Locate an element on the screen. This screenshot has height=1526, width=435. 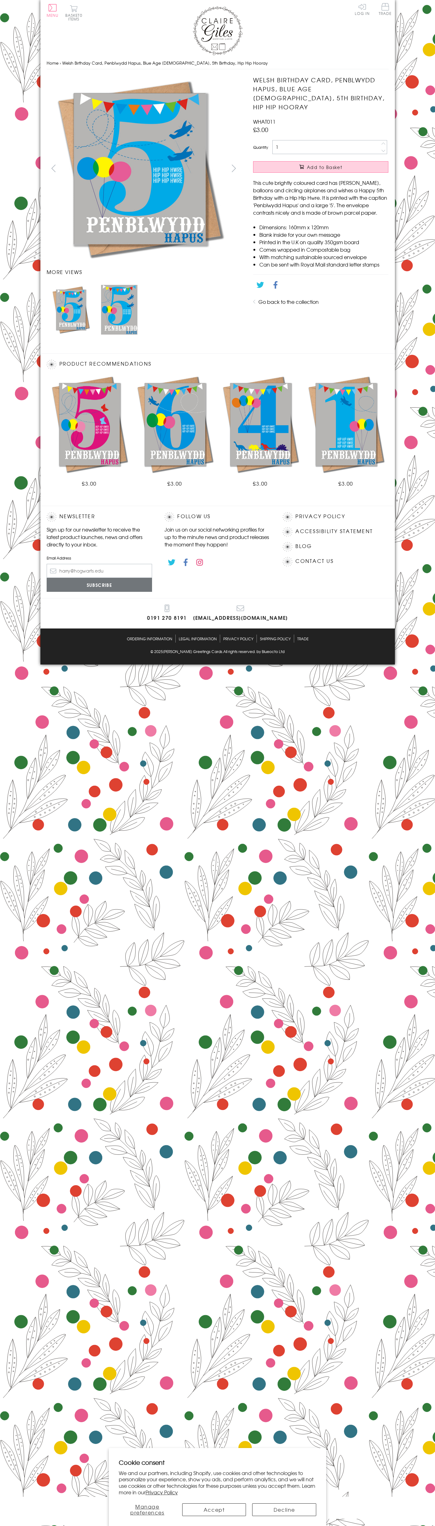
p: We and our partners, including Shopify, use cookies and other technologies to personalize your ex... is located at coordinates (217, 1482).